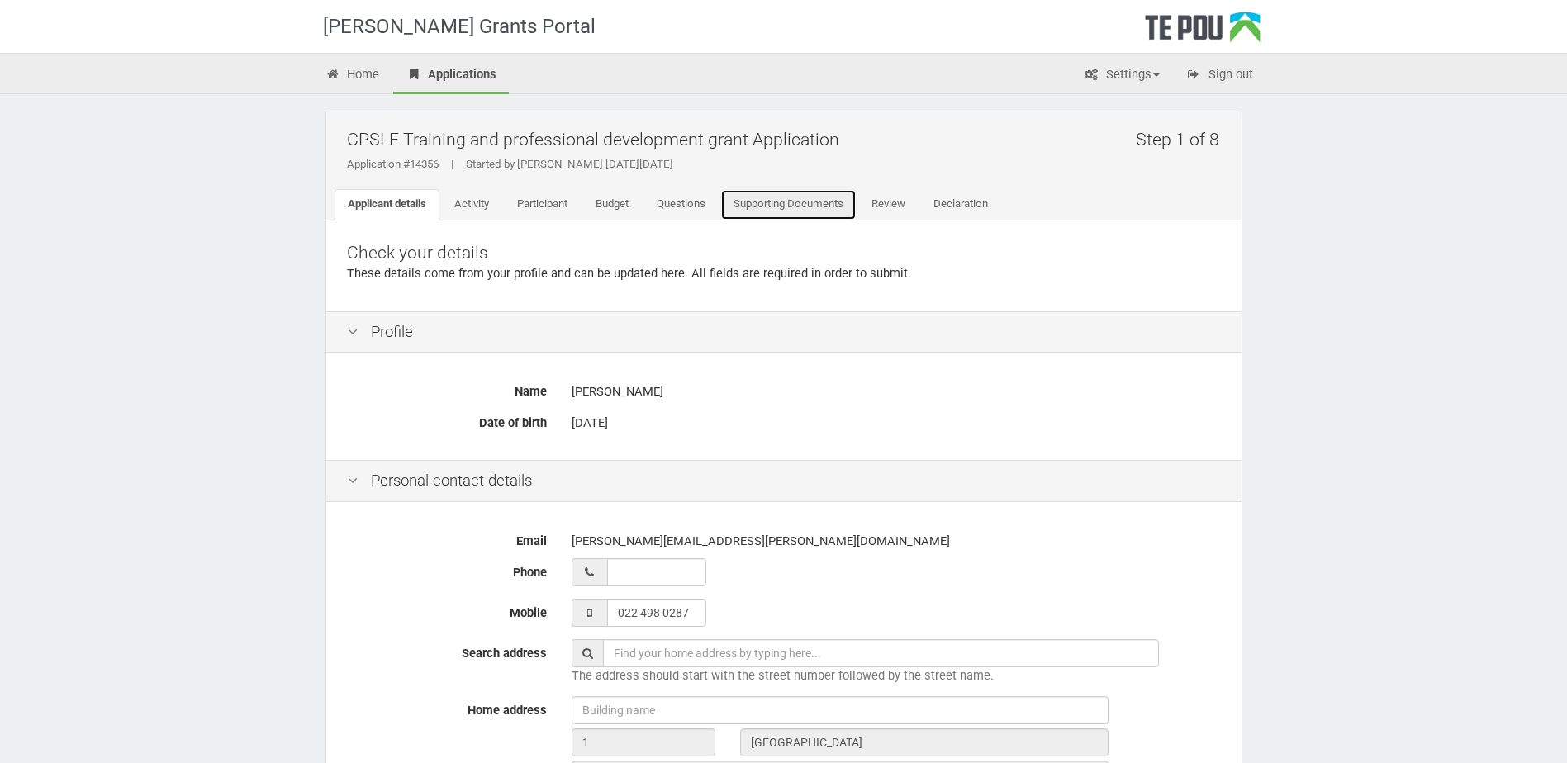 Image resolution: width=1567 pixels, height=763 pixels. I want to click on h2: Step 1 of 8, so click(1182, 139).